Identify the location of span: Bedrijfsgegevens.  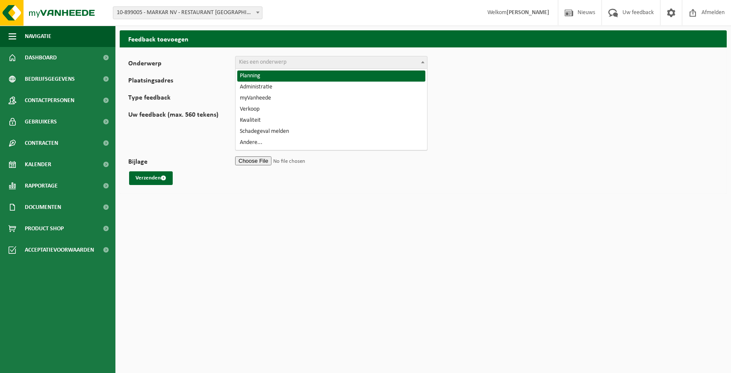
(50, 79).